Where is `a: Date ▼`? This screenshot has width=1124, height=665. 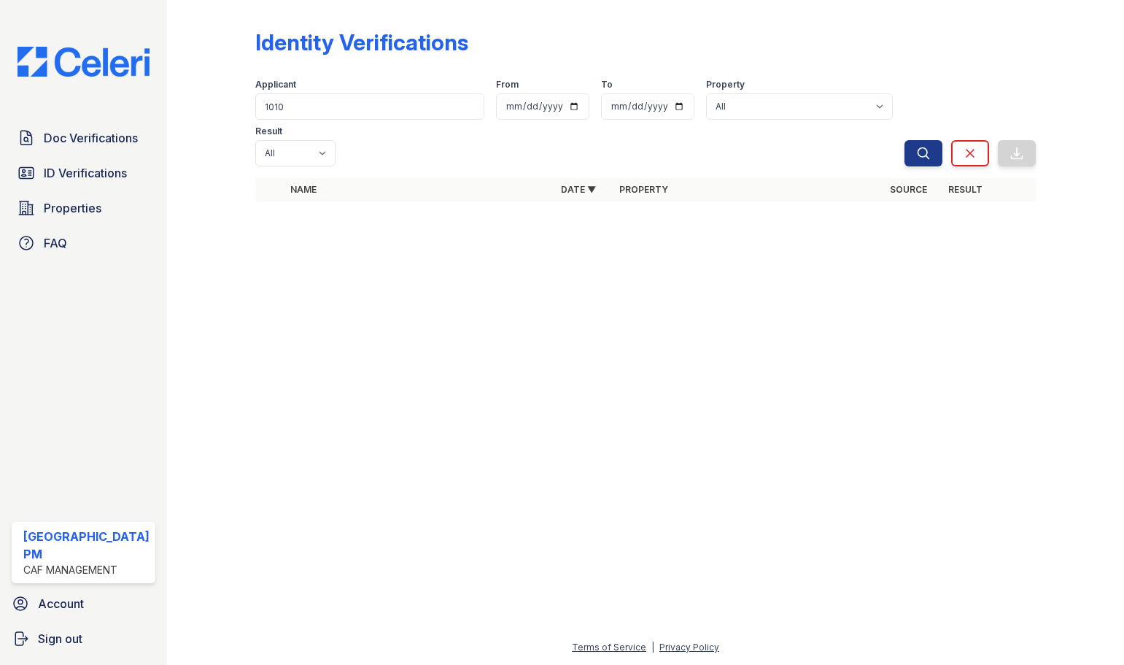
a: Date ▼ is located at coordinates (579, 189).